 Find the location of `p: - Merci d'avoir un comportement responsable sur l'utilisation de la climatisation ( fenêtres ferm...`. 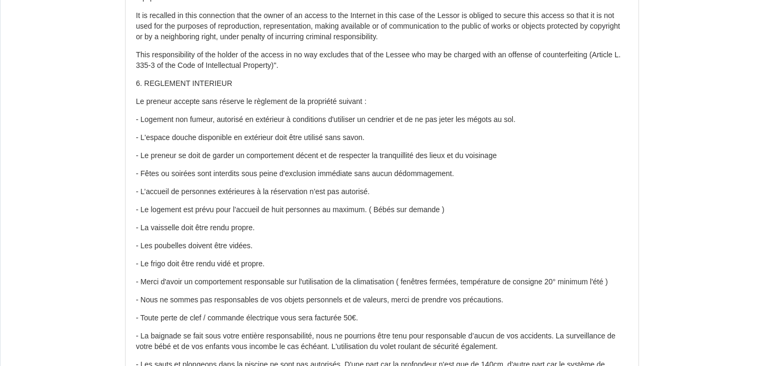

p: - Merci d'avoir un comportement responsable sur l'utilisation de la climatisation ( fenêtres ferm... is located at coordinates (382, 282).